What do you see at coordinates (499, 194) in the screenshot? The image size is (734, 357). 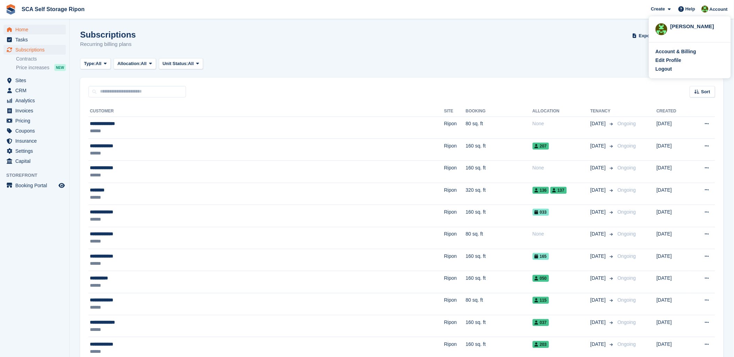 I see `td: 320 sq. ft` at bounding box center [499, 194].